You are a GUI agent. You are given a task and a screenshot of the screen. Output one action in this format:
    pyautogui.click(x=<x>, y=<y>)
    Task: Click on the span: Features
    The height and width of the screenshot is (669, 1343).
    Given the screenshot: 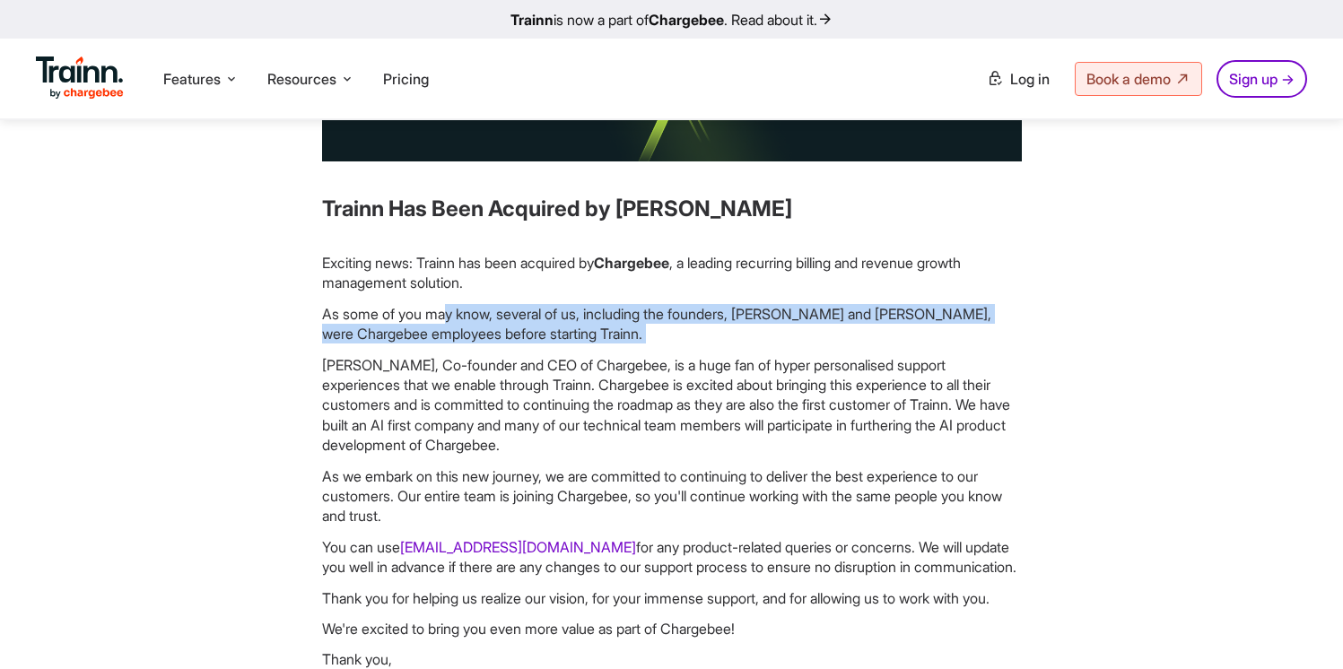 What is the action you would take?
    pyautogui.click(x=192, y=79)
    